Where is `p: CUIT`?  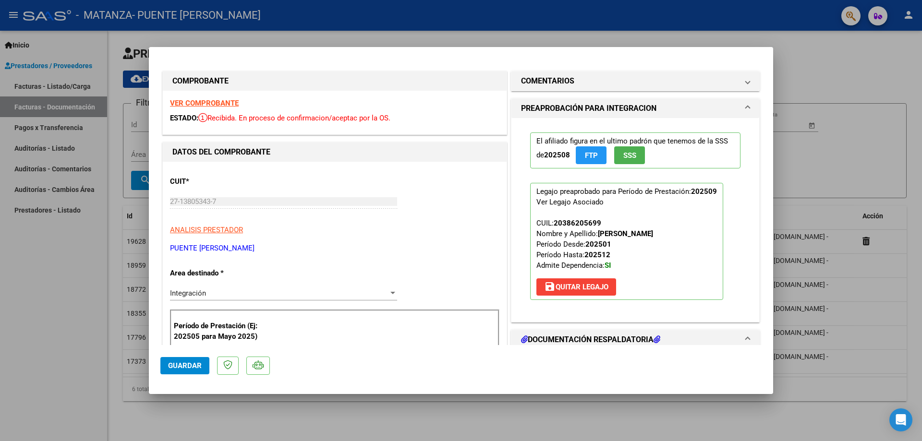 p: CUIT is located at coordinates (219, 181).